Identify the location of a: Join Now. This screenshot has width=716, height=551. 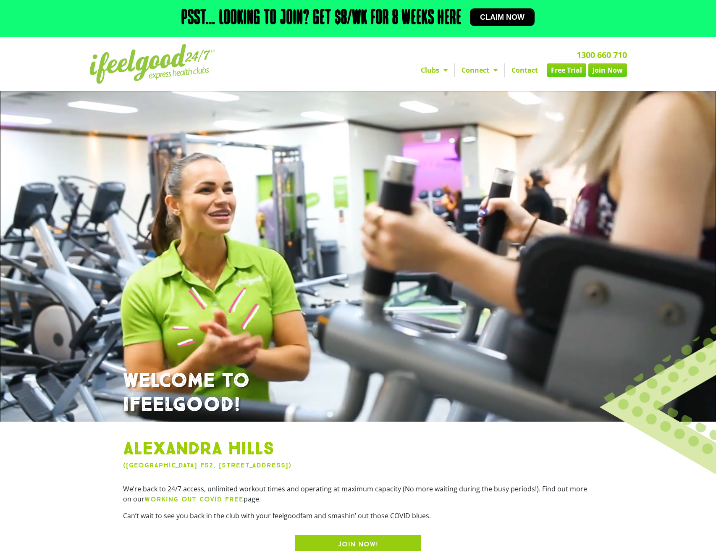
(607, 70).